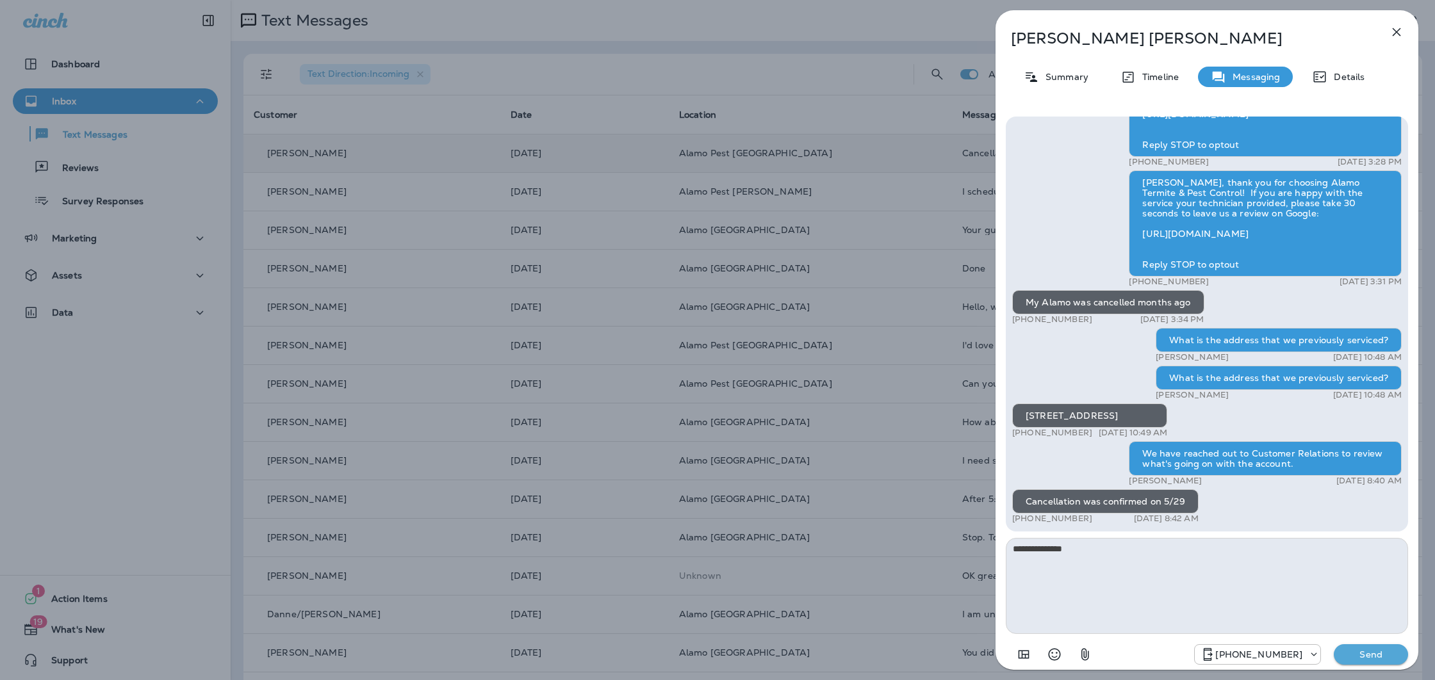  Describe the element at coordinates (1346, 77) in the screenshot. I see `p: Details` at that location.